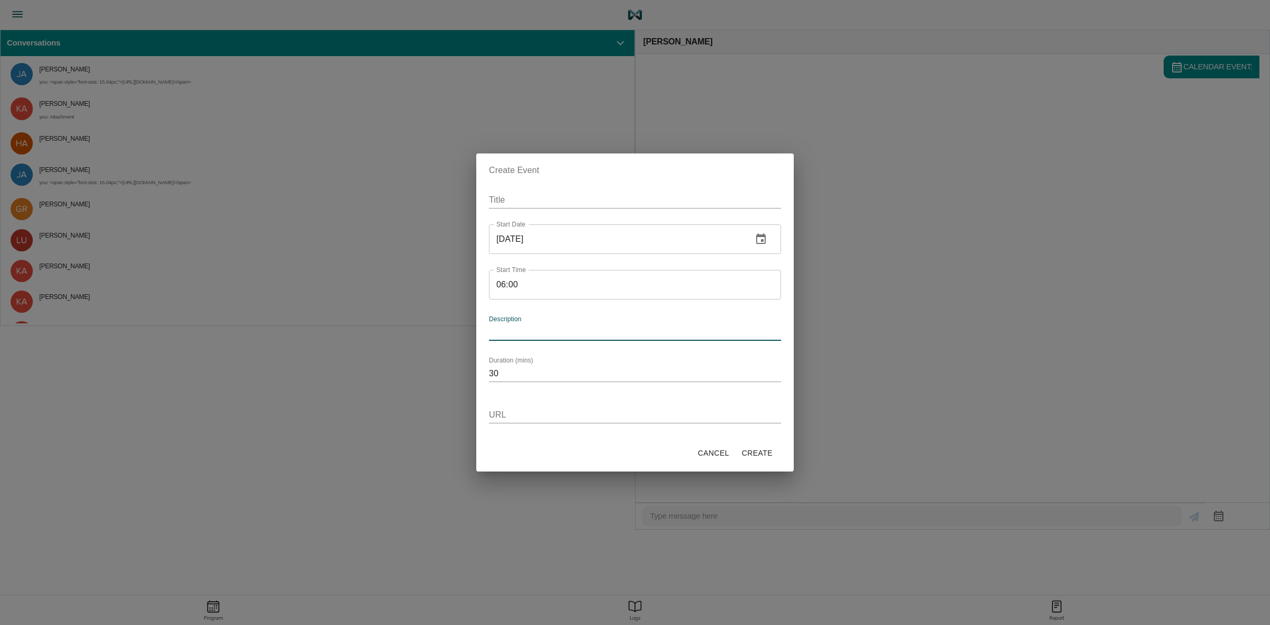  I want to click on label: Description, so click(505, 320).